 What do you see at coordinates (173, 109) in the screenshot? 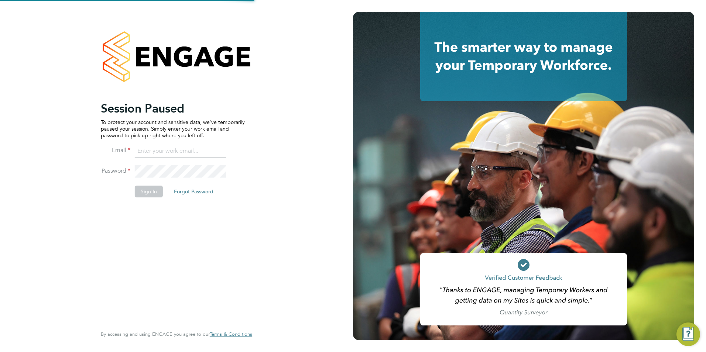
I see `h2: Session Paused` at bounding box center [173, 109].